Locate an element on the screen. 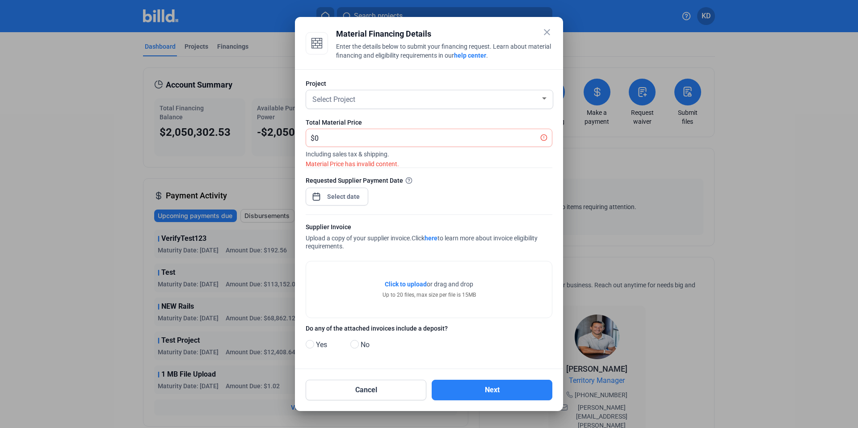 The image size is (858, 428). span: or drag and drop is located at coordinates (450, 284).